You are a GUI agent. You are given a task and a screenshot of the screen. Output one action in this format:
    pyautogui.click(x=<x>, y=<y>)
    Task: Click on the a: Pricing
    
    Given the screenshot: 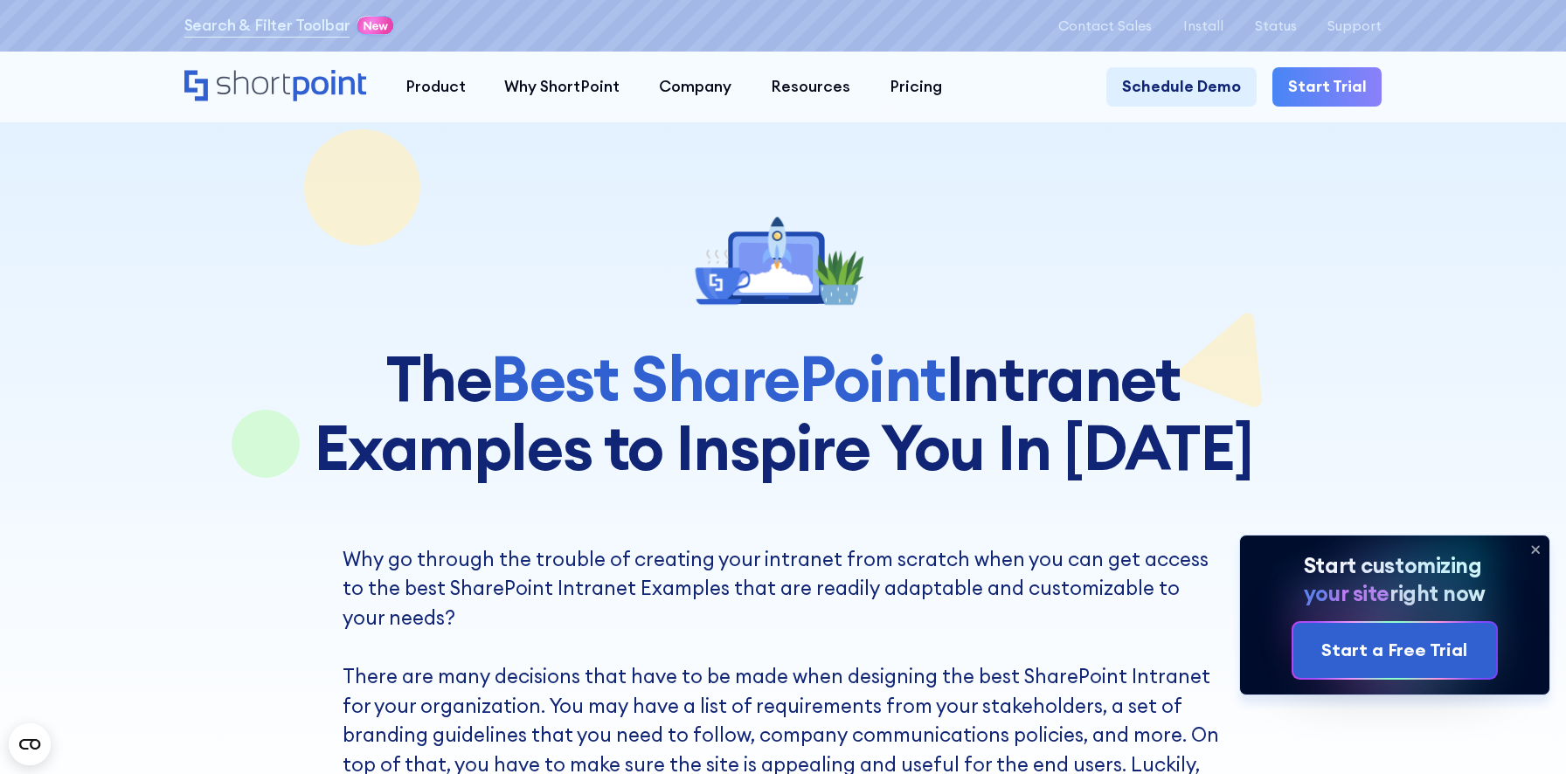 What is the action you would take?
    pyautogui.click(x=915, y=86)
    